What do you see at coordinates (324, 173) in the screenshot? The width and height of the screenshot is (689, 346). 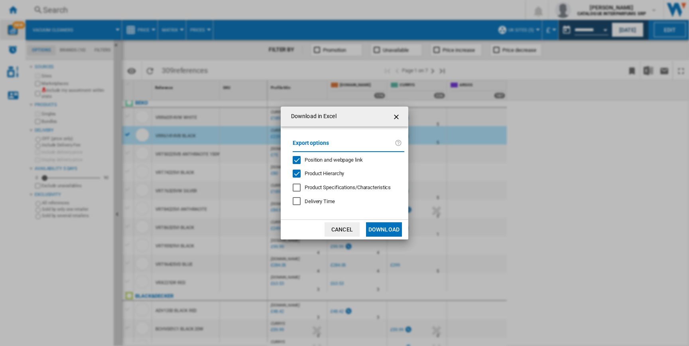 I see `span: Product Hierarchy` at bounding box center [324, 173].